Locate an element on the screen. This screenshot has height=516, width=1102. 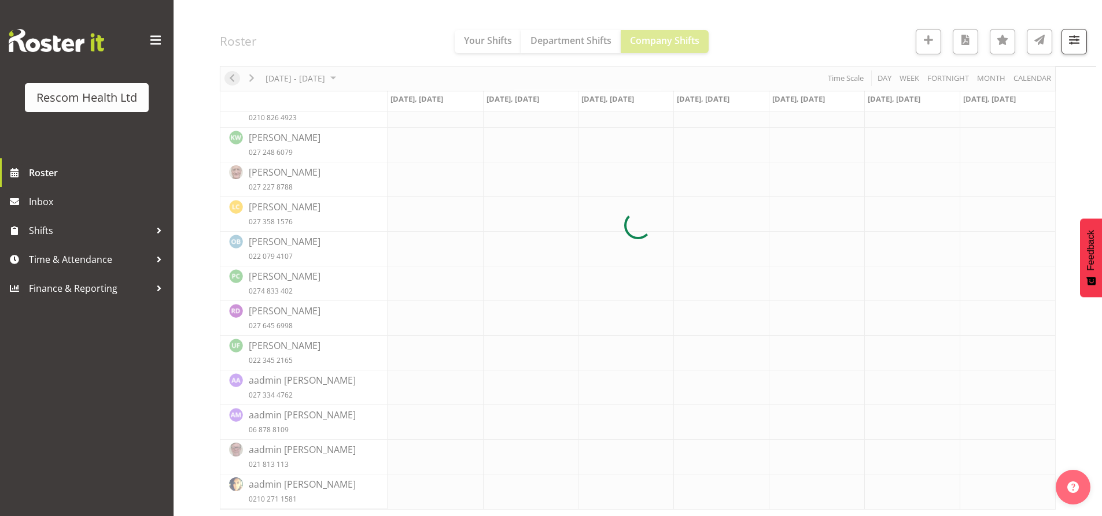
span: Time & Attendance is located at coordinates (90, 260).